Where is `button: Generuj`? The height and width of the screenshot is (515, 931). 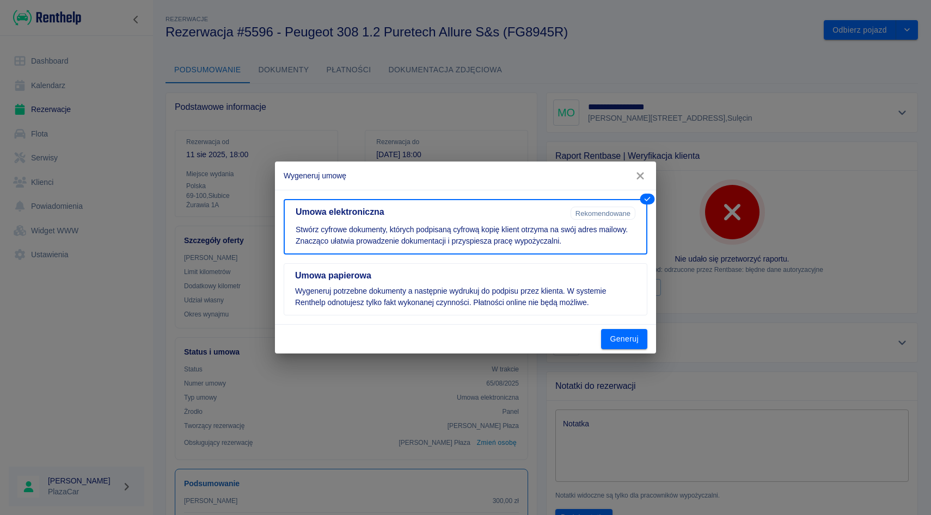
button: Generuj is located at coordinates (624, 339).